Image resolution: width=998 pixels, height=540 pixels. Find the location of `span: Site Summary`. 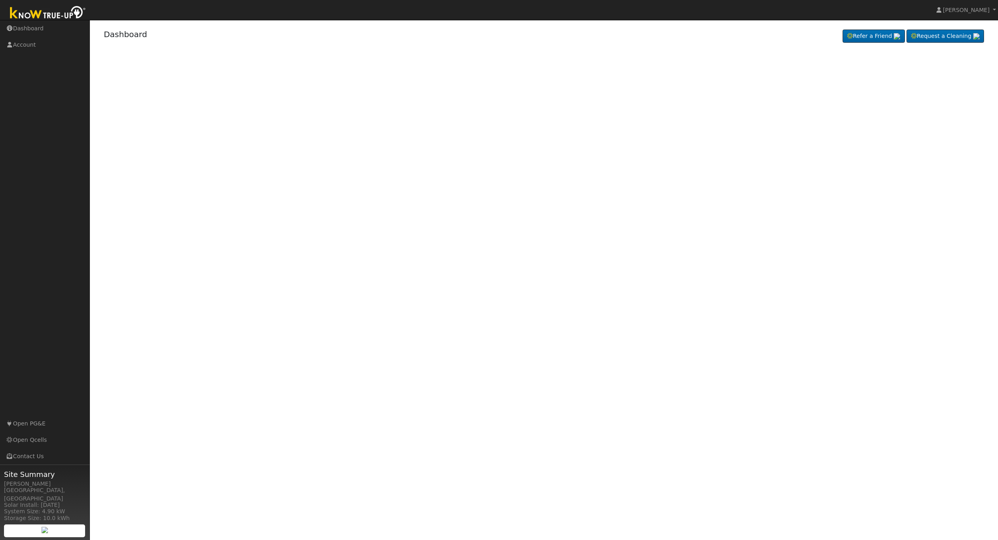

span: Site Summary is located at coordinates (45, 475).